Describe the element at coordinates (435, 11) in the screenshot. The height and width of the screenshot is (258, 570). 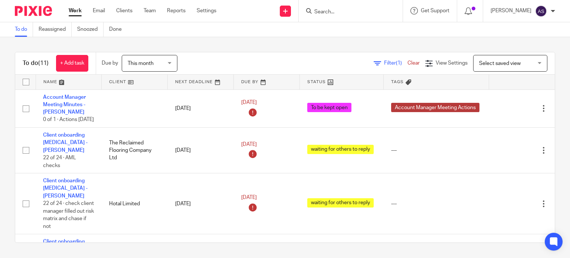
I see `span: Get Support` at that location.